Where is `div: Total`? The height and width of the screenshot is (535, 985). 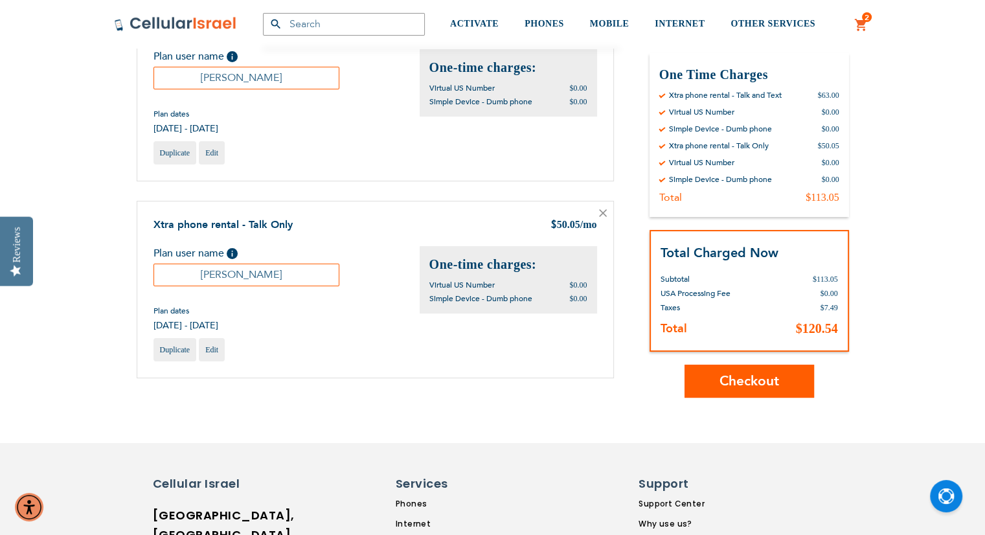 div: Total is located at coordinates (670, 197).